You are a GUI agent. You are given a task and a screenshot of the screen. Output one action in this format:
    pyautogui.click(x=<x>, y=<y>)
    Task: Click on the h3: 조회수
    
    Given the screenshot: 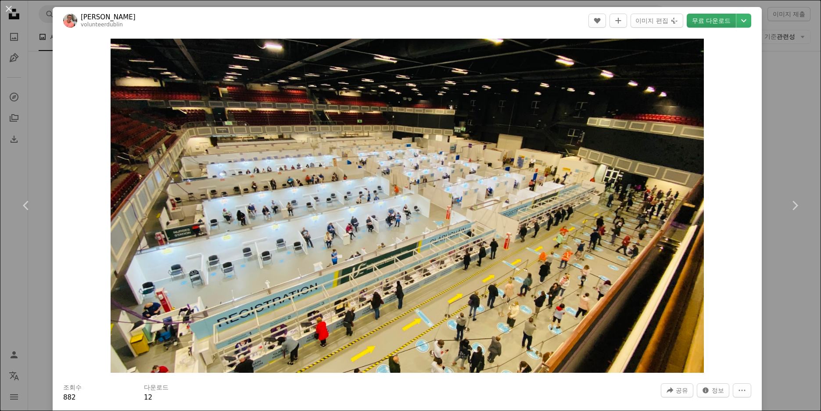 What is the action you would take?
    pyautogui.click(x=72, y=387)
    